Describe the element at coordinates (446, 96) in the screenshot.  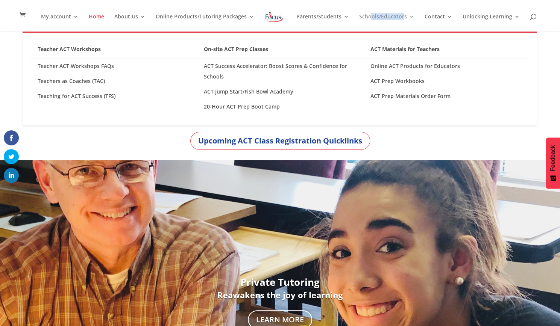
I see `a: ACT Prep Materials Order Form` at that location.